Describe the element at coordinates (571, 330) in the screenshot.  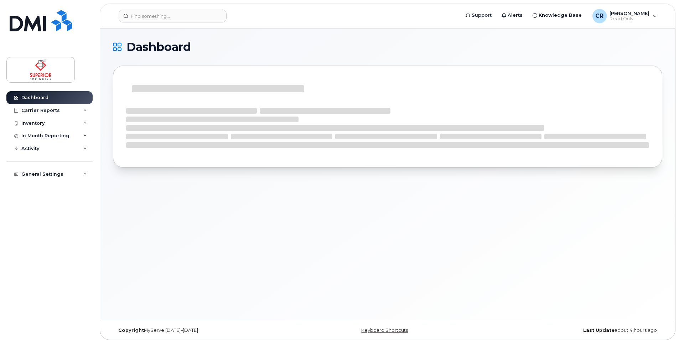
I see `div: about 4 hours ago` at that location.